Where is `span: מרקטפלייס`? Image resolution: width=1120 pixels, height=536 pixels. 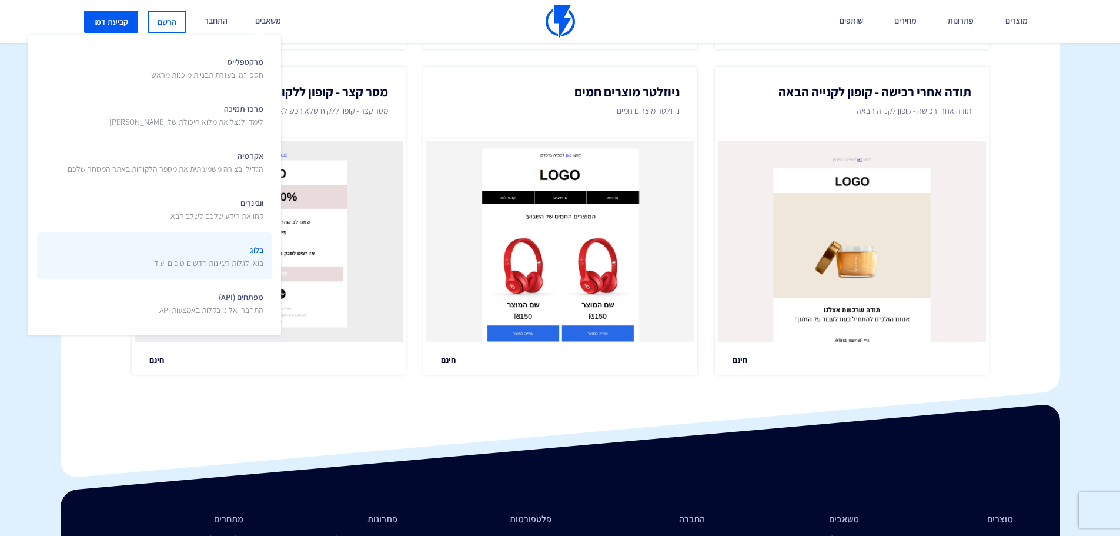 span: מרקטפלייס is located at coordinates (207, 66).